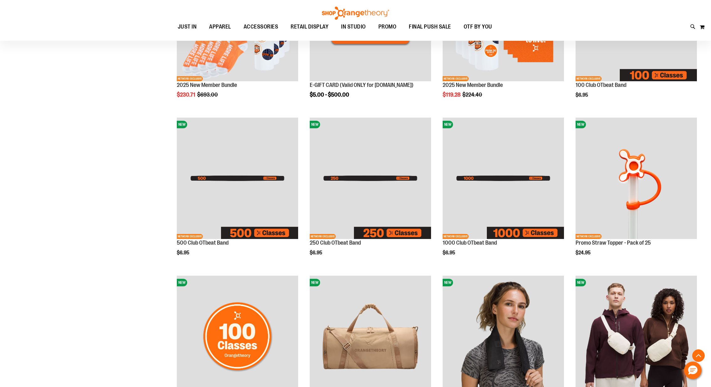 The height and width of the screenshot is (387, 711). I want to click on a: 100 Club OTbeat Band, so click(601, 85).